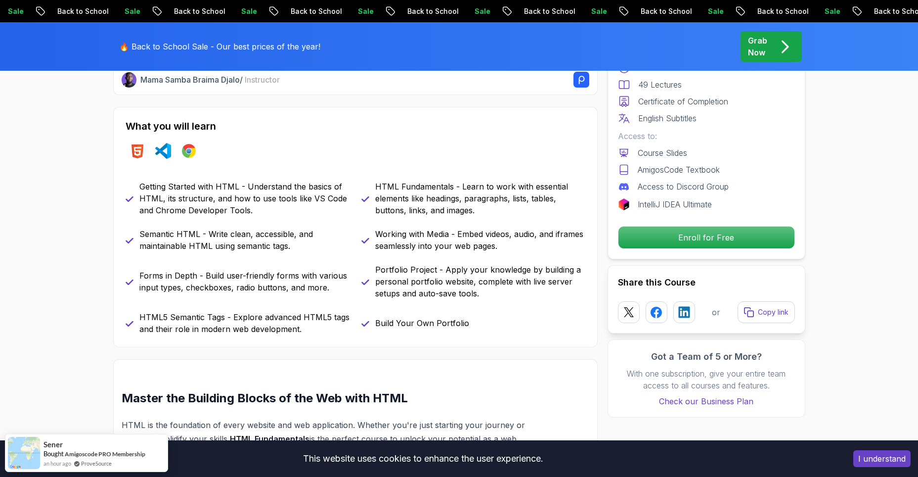 The height and width of the screenshot is (477, 918). What do you see at coordinates (707, 282) in the screenshot?
I see `h2: Share this Course` at bounding box center [707, 282].